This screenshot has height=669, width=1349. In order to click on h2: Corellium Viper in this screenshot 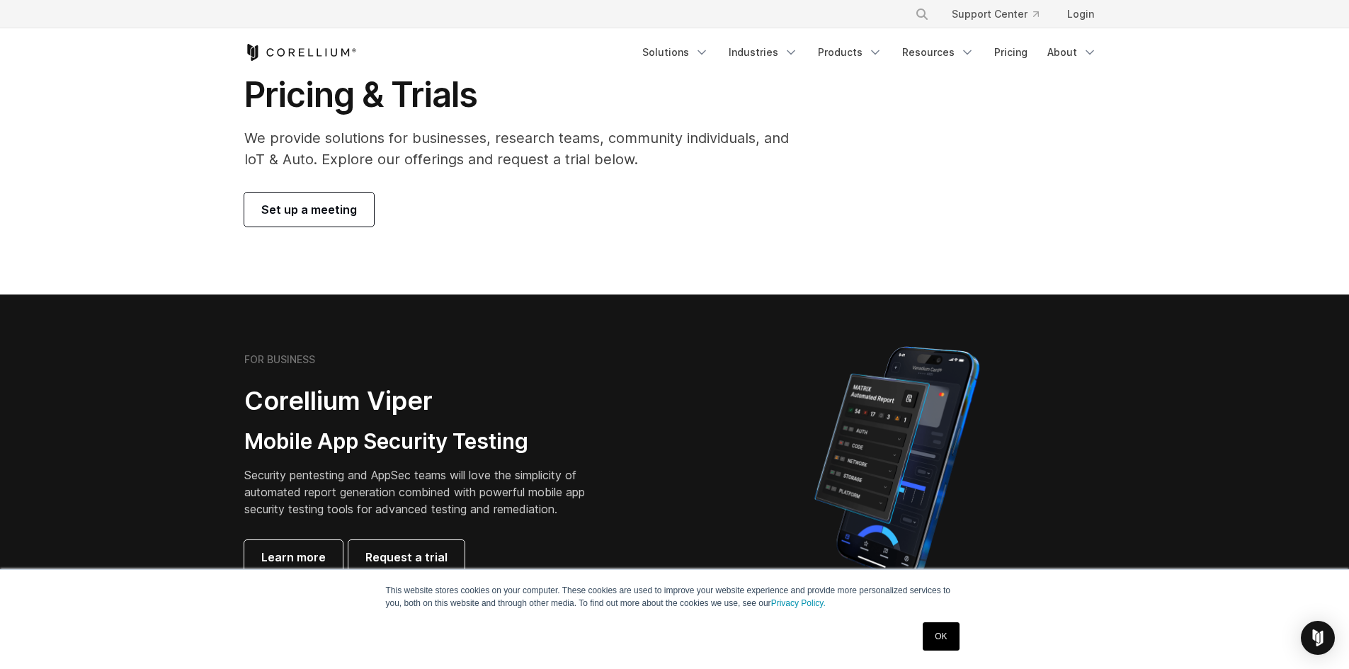, I will do `click(426, 401)`.